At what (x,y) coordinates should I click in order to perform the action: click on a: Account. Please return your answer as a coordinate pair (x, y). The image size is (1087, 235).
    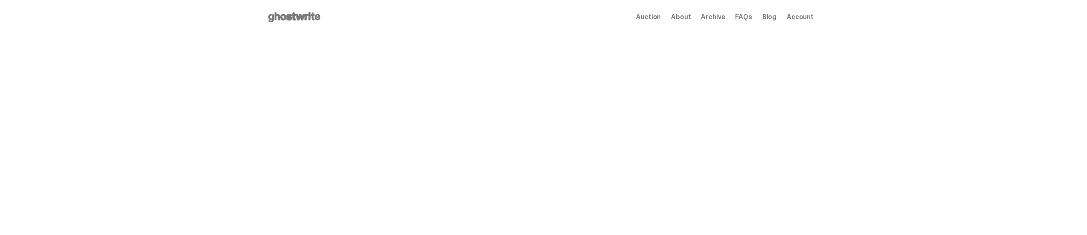
    Looking at the image, I should click on (800, 17).